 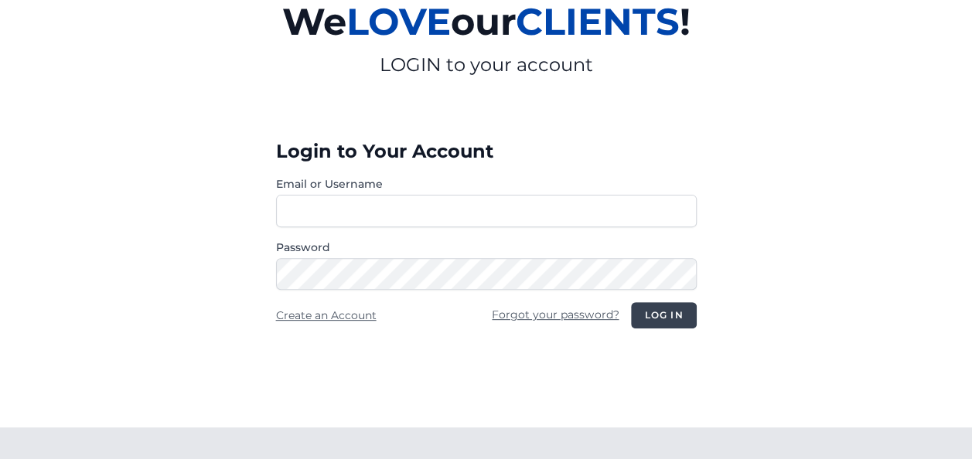 I want to click on a: Create an Account, so click(x=326, y=316).